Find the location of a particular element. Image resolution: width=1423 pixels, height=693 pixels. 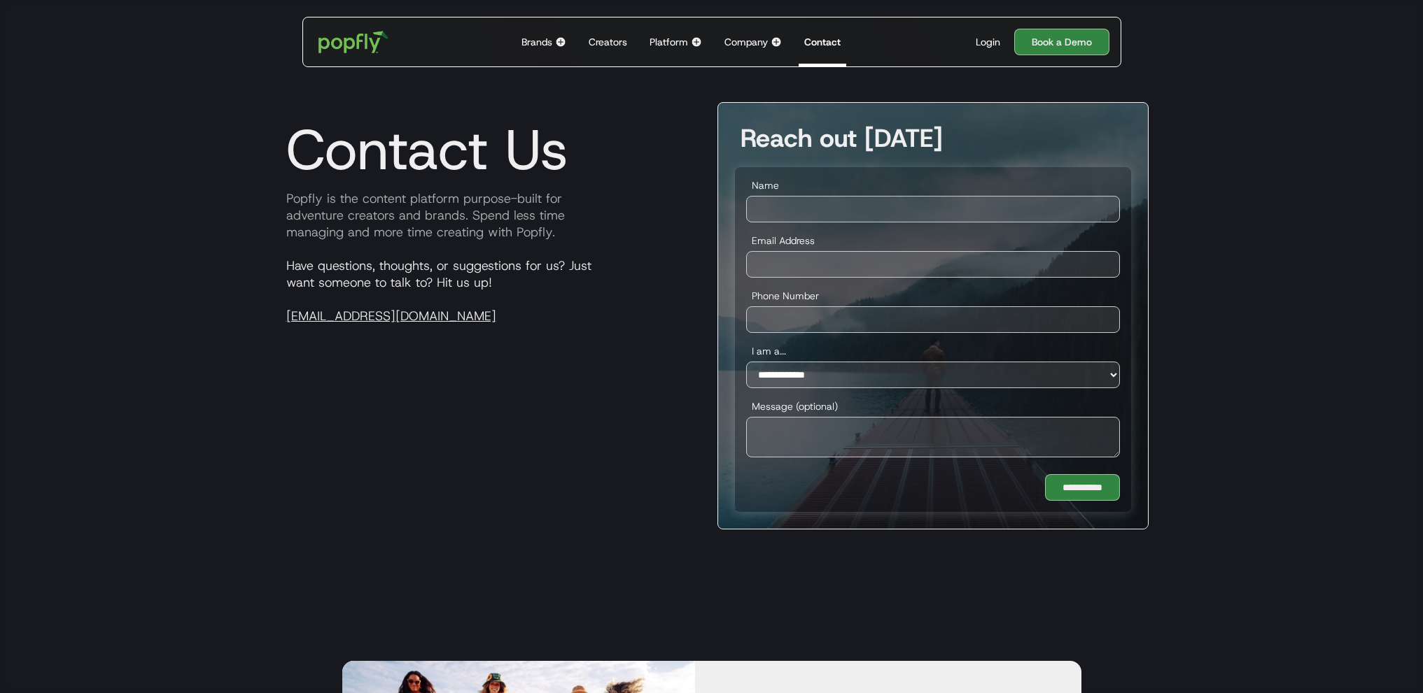

a: Login is located at coordinates (987, 42).